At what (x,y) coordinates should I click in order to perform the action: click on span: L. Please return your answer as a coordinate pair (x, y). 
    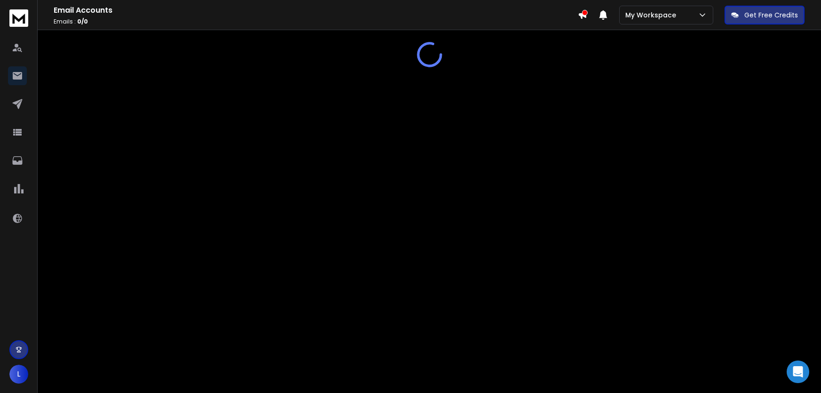
    Looking at the image, I should click on (19, 374).